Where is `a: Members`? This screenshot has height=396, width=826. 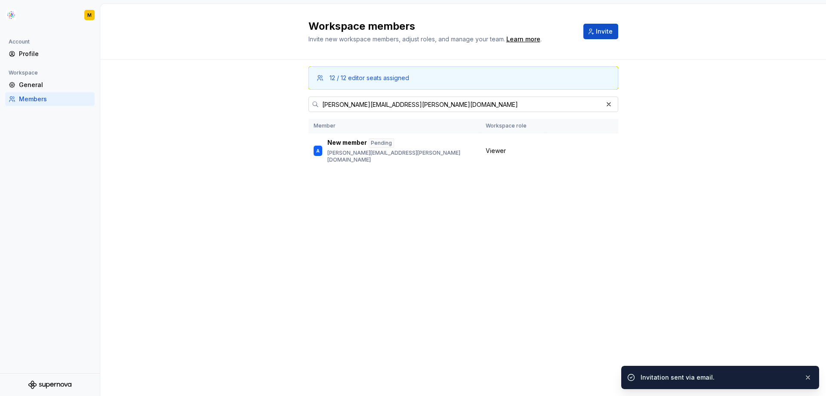
a: Members is located at coordinates (50, 99).